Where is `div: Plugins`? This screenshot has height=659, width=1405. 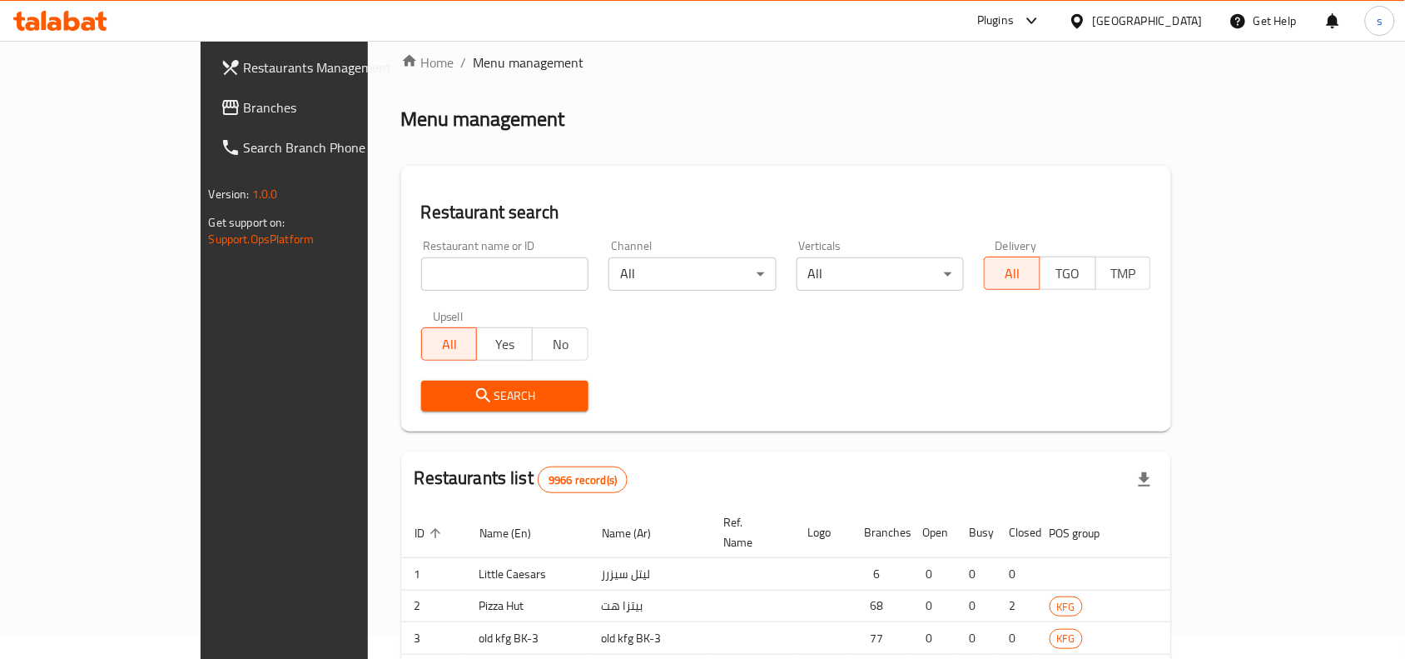
div: Plugins is located at coordinates (996, 21).